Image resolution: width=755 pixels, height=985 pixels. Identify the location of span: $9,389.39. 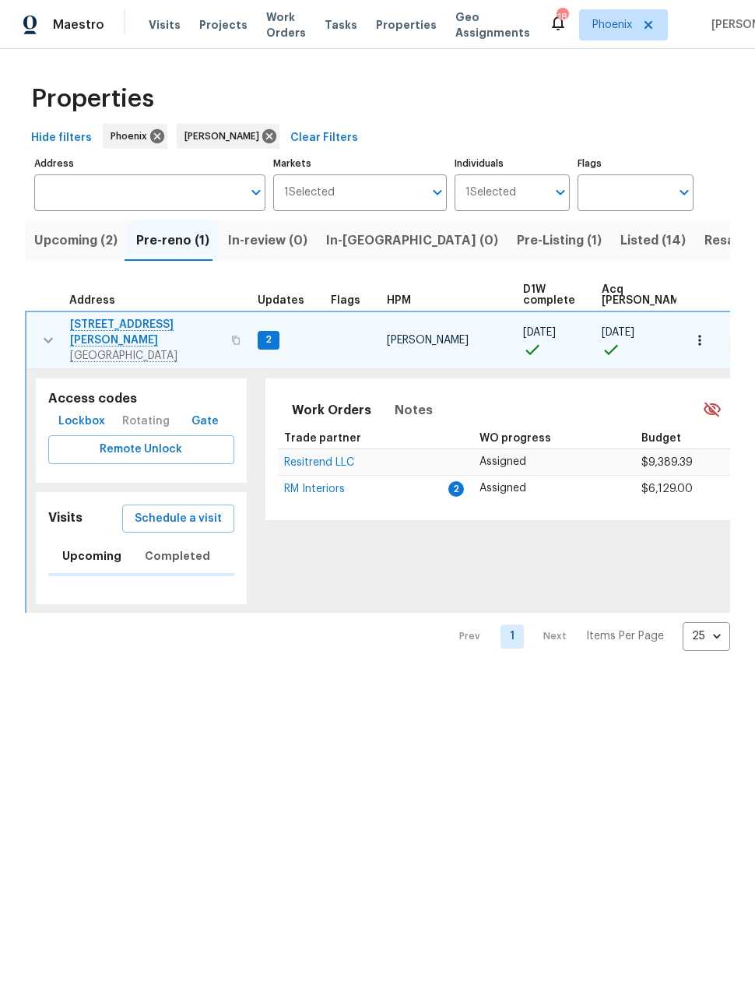
(667, 462).